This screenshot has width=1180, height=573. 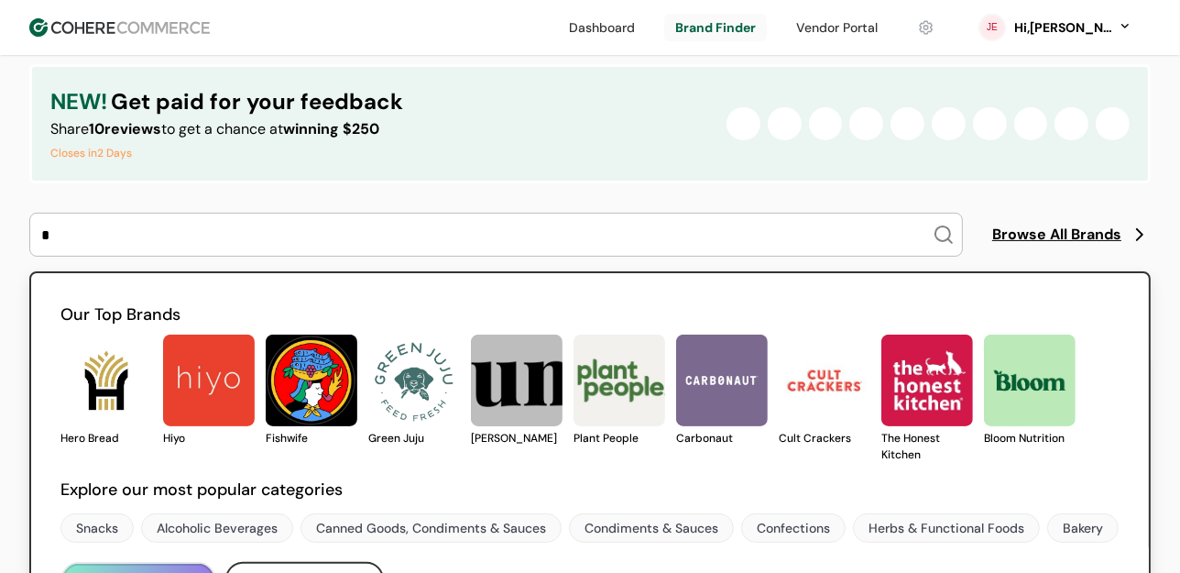 I want to click on div: Canned Goods, Condiments & Sauces, so click(x=431, y=528).